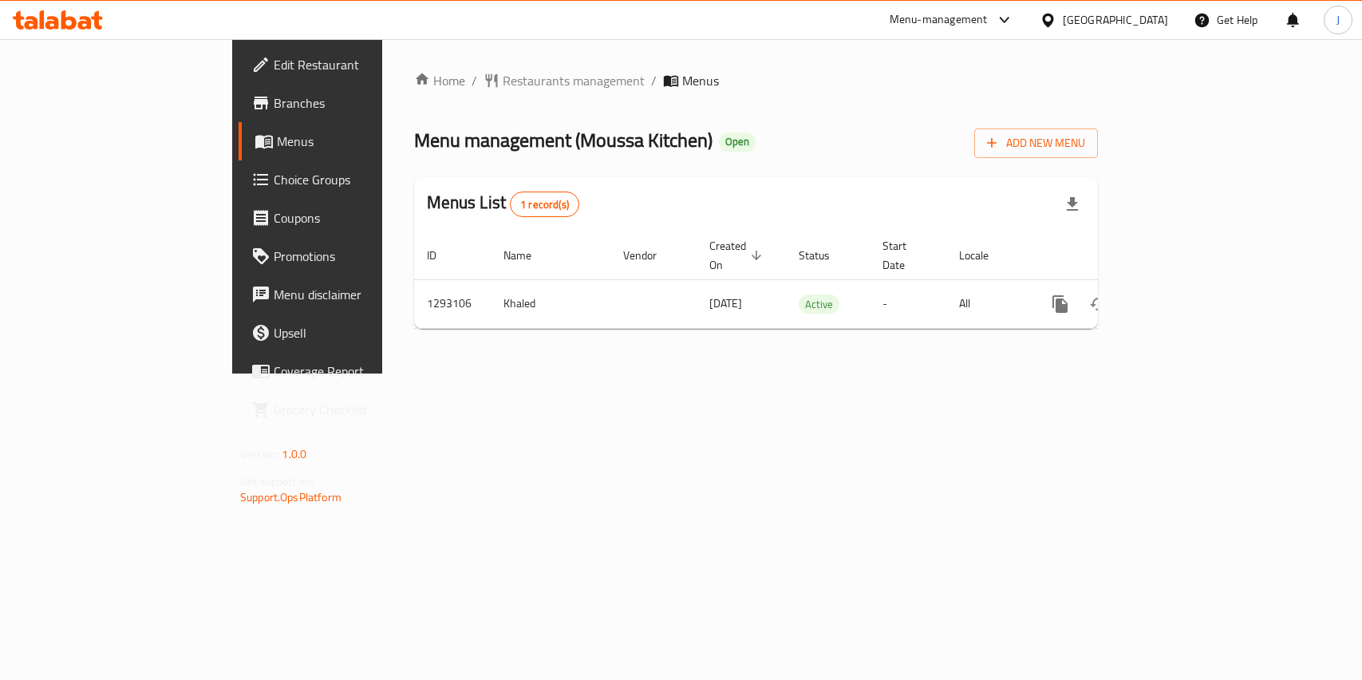 This screenshot has height=680, width=1362. What do you see at coordinates (349, 294) in the screenshot?
I see `a: Menu disclaimer` at bounding box center [349, 294].